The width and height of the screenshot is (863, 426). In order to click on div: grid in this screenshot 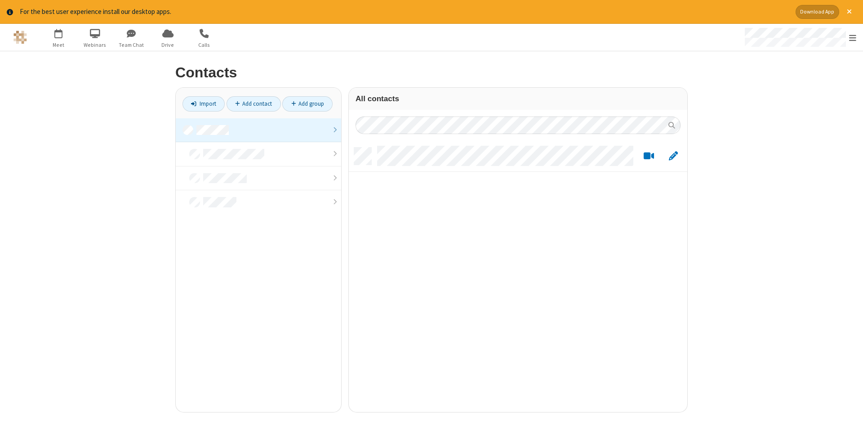, I will do `click(518, 276)`.